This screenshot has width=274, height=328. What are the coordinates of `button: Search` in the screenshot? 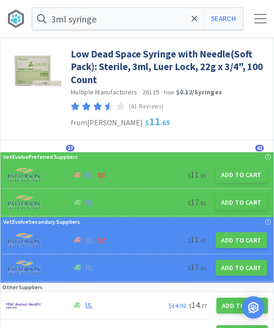 It's located at (223, 19).